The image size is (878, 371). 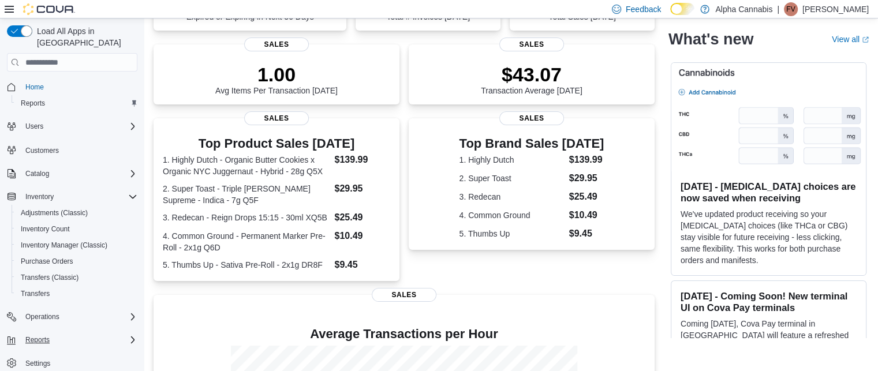 I want to click on a: Customers, so click(x=42, y=151).